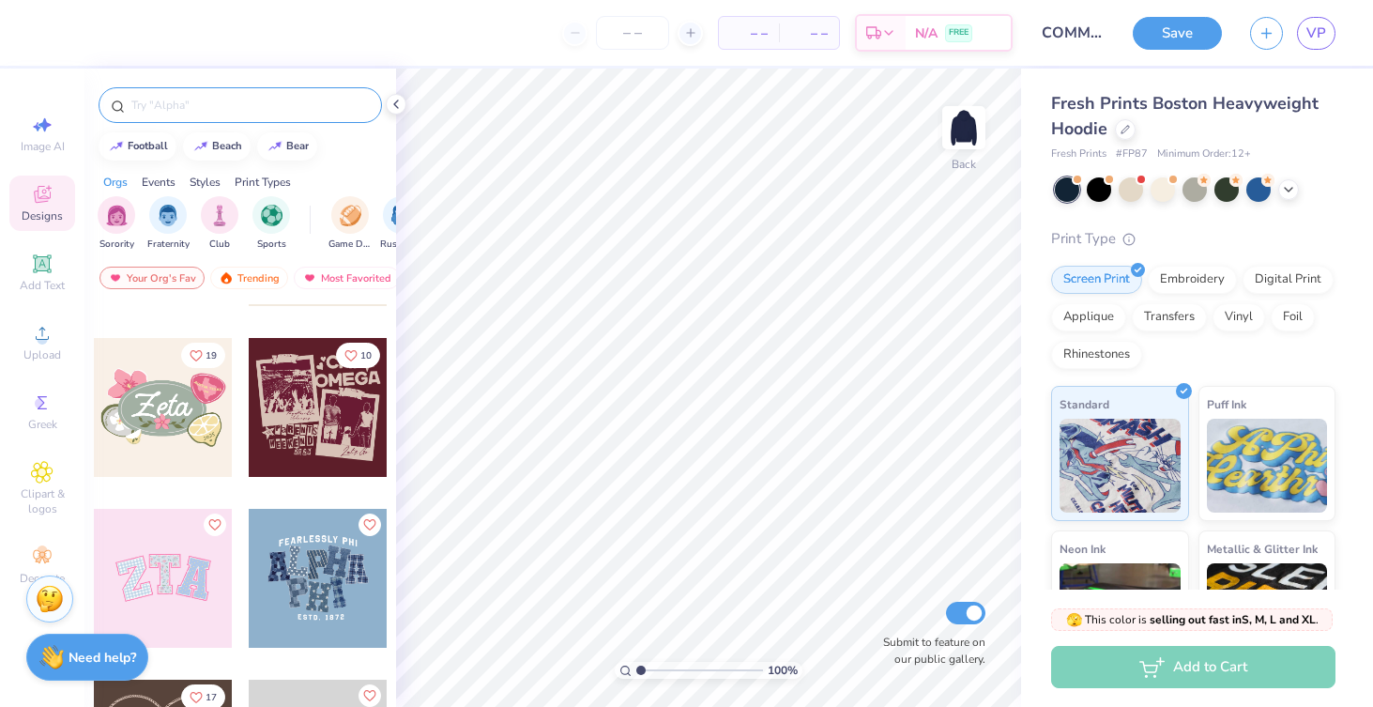 Image resolution: width=1373 pixels, height=707 pixels. What do you see at coordinates (42, 424) in the screenshot?
I see `span: Greek` at bounding box center [42, 424].